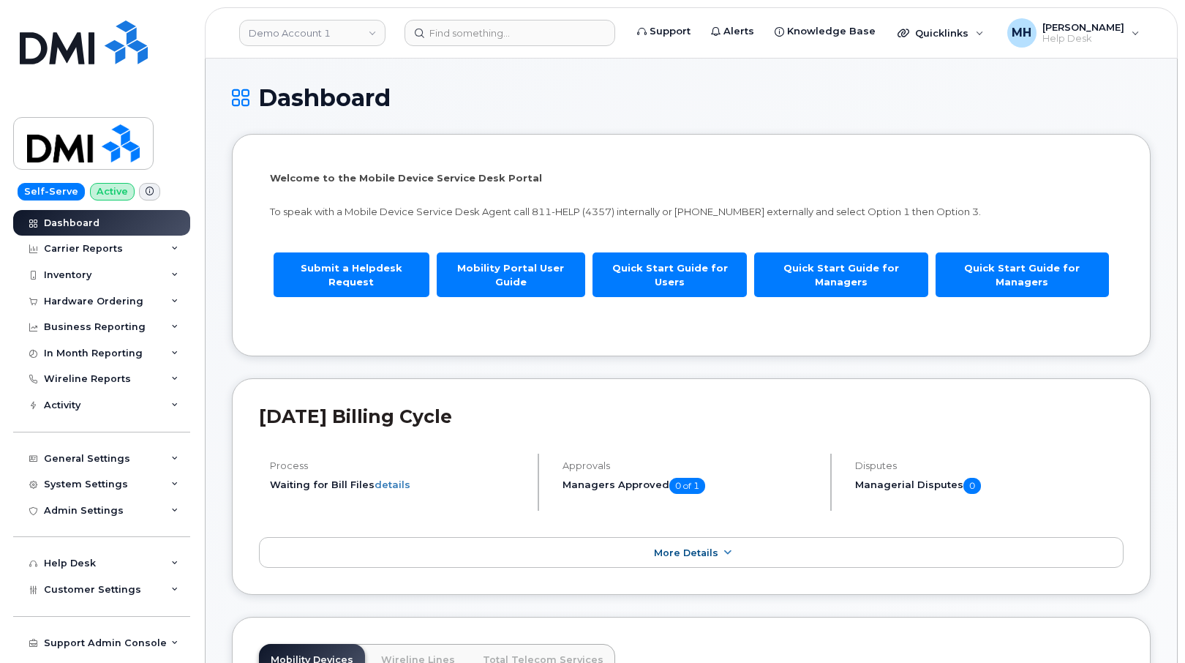  What do you see at coordinates (669, 274) in the screenshot?
I see `a: Quick Start Guide for Users` at bounding box center [669, 274].